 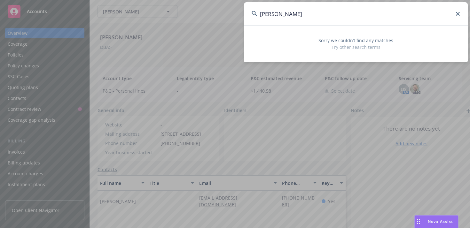 I want to click on span: Sorry we couldn’t find any matches, so click(x=356, y=40).